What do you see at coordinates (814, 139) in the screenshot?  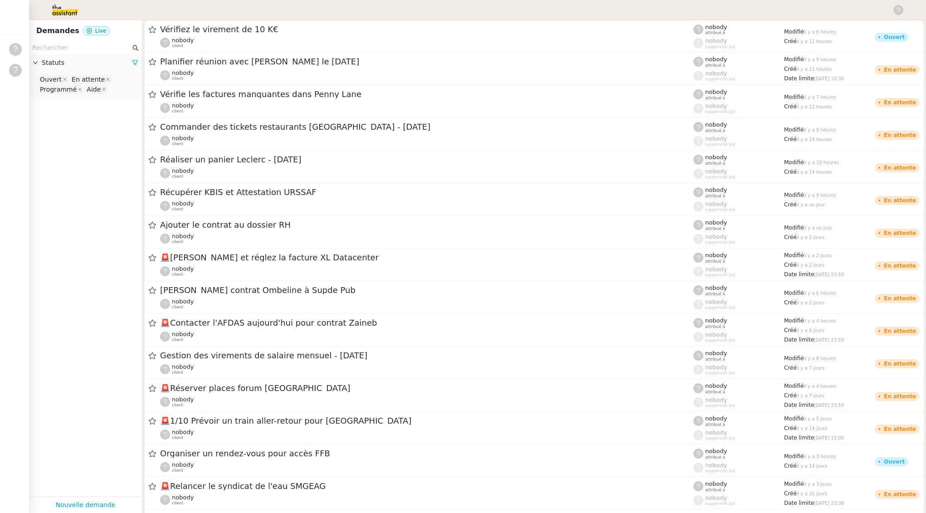 I see `span: il y a 14 heures` at bounding box center [814, 139].